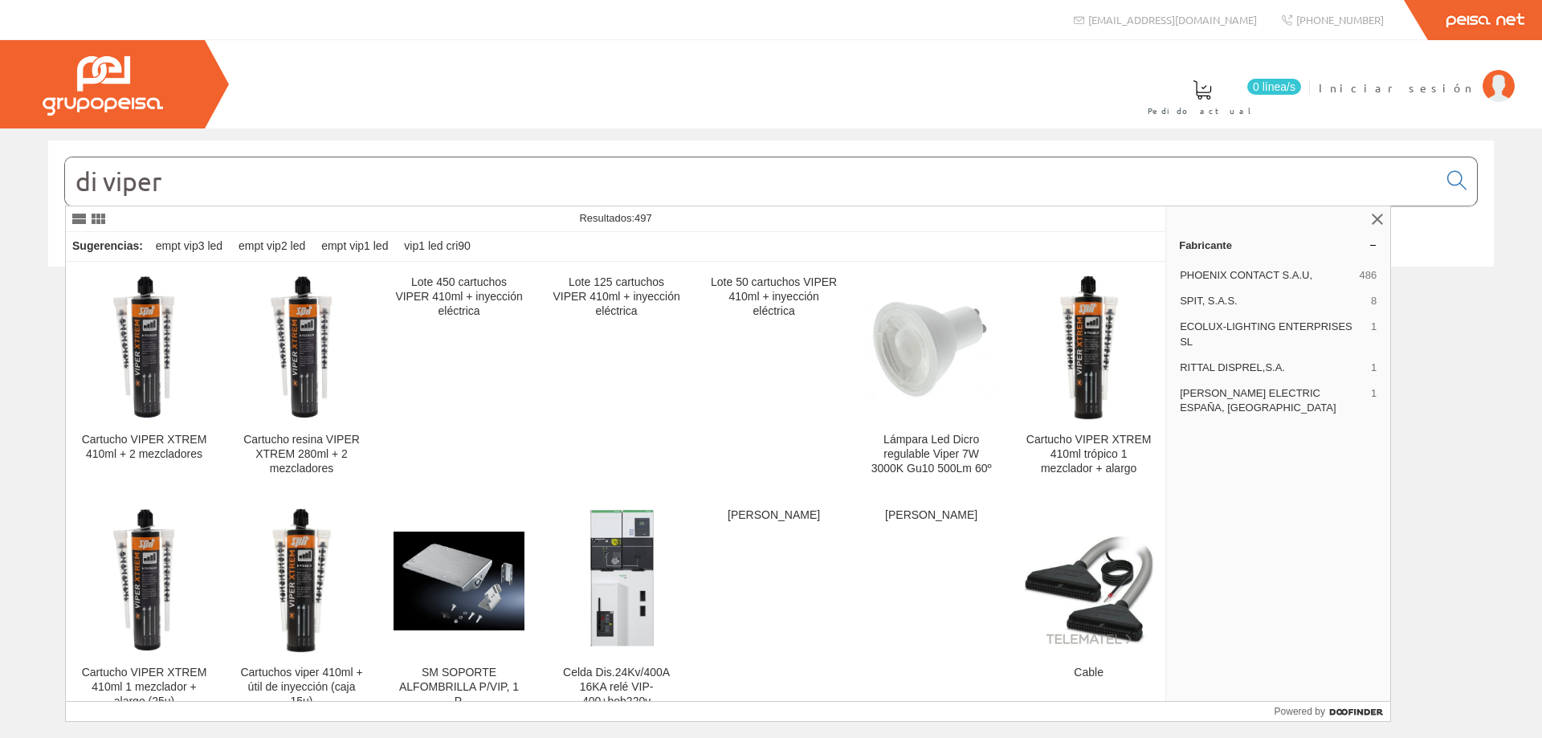  Describe the element at coordinates (301, 611) in the screenshot. I see `a: Cartuchos viper 410ml + útil de inyección (caja 15u) Cartuchos viper 410ml + útil de inyección (c...` at that location.